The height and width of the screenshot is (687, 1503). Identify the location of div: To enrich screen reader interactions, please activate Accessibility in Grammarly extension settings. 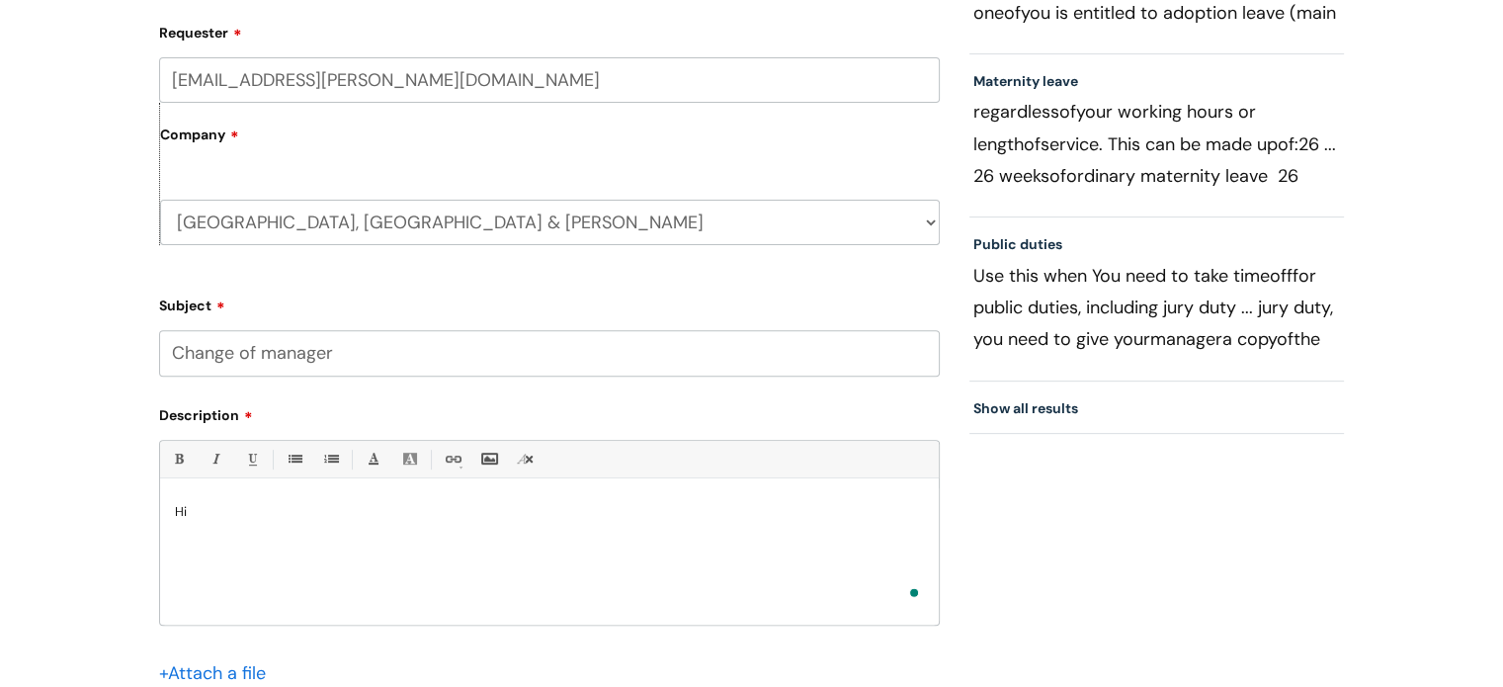
(550, 557).